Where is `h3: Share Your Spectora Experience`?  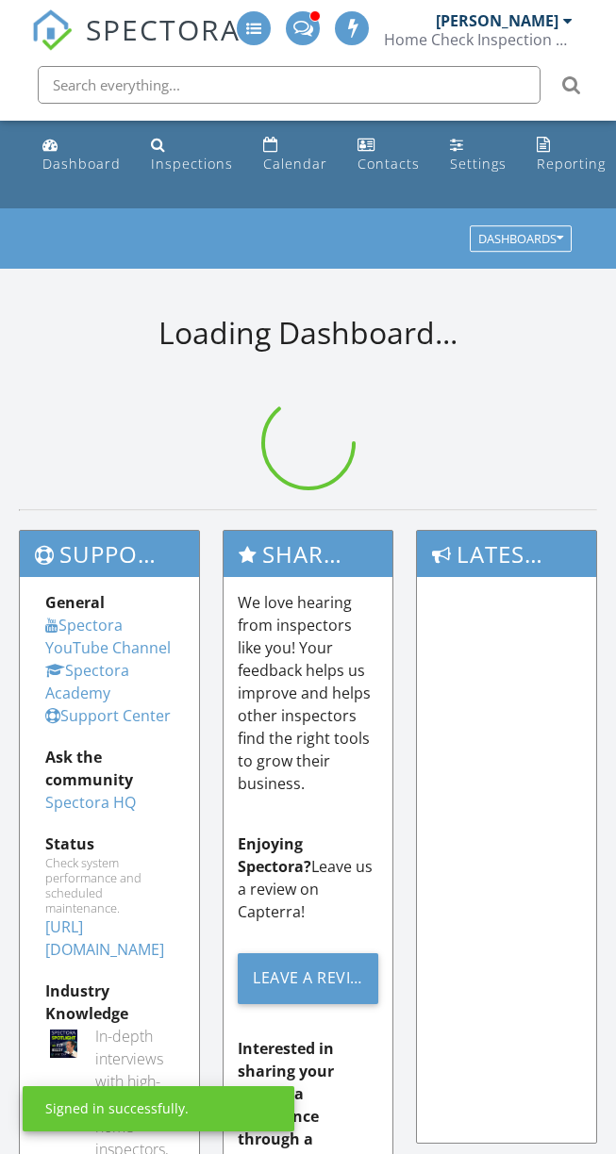 h3: Share Your Spectora Experience is located at coordinates (307, 553).